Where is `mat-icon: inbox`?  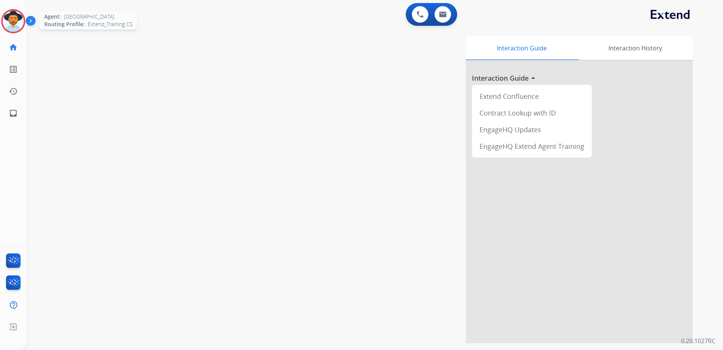 mat-icon: inbox is located at coordinates (13, 113).